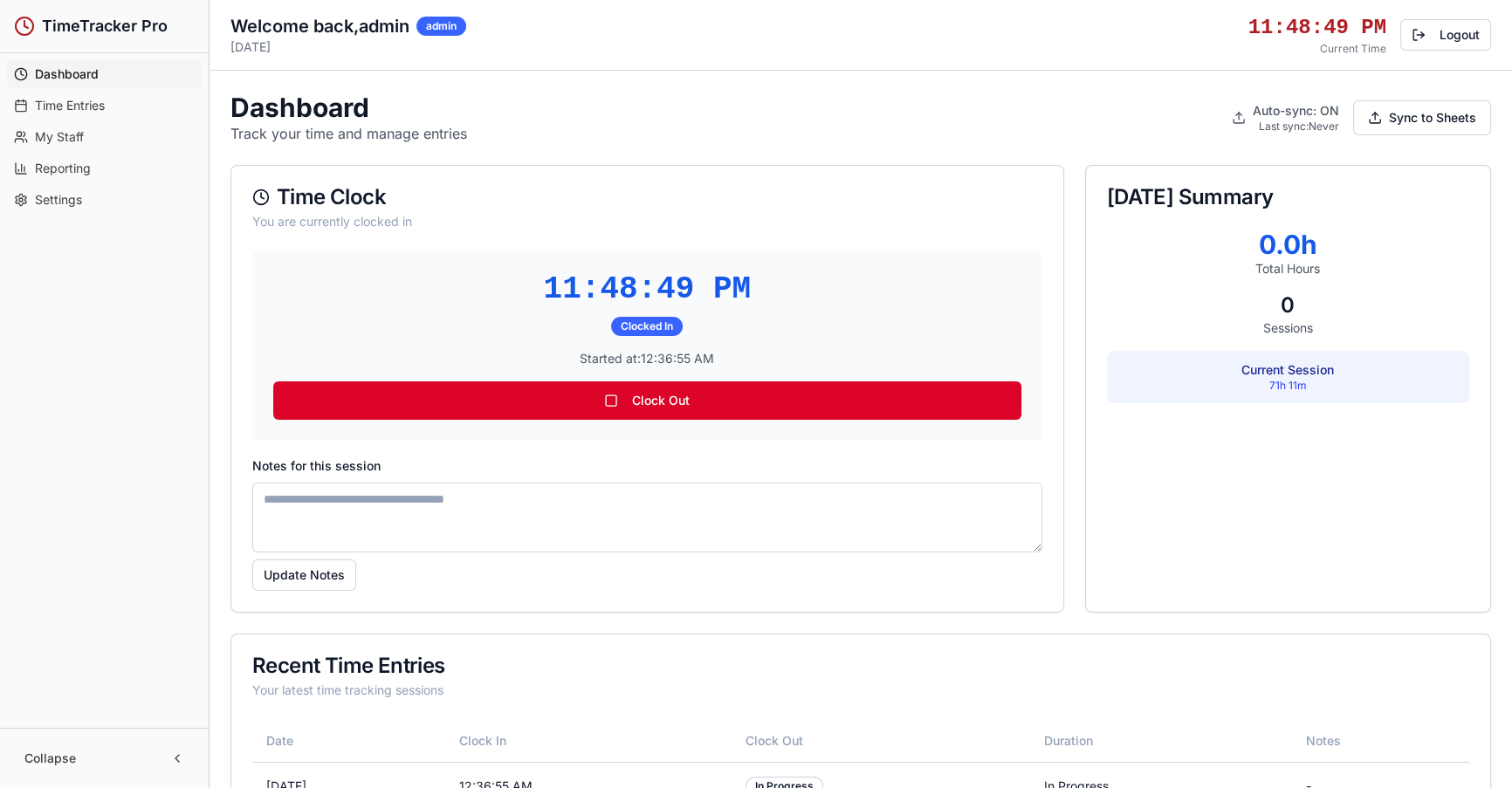 This screenshot has width=1512, height=788. What do you see at coordinates (861, 666) in the screenshot?
I see `div: Recent Time Entries` at bounding box center [861, 666].